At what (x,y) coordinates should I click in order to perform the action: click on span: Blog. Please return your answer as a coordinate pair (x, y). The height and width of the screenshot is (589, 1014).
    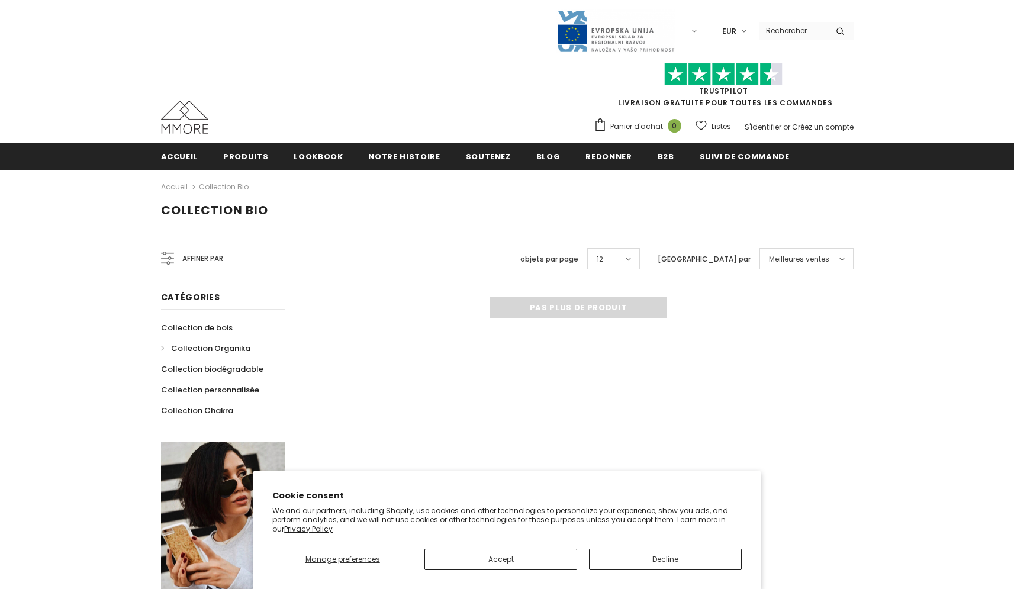
    Looking at the image, I should click on (548, 156).